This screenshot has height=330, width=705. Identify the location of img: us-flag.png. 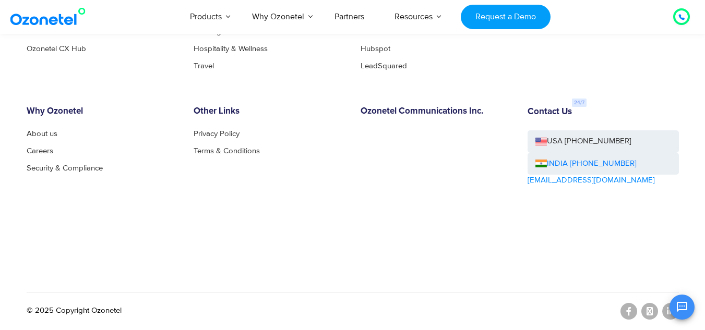
(541, 141).